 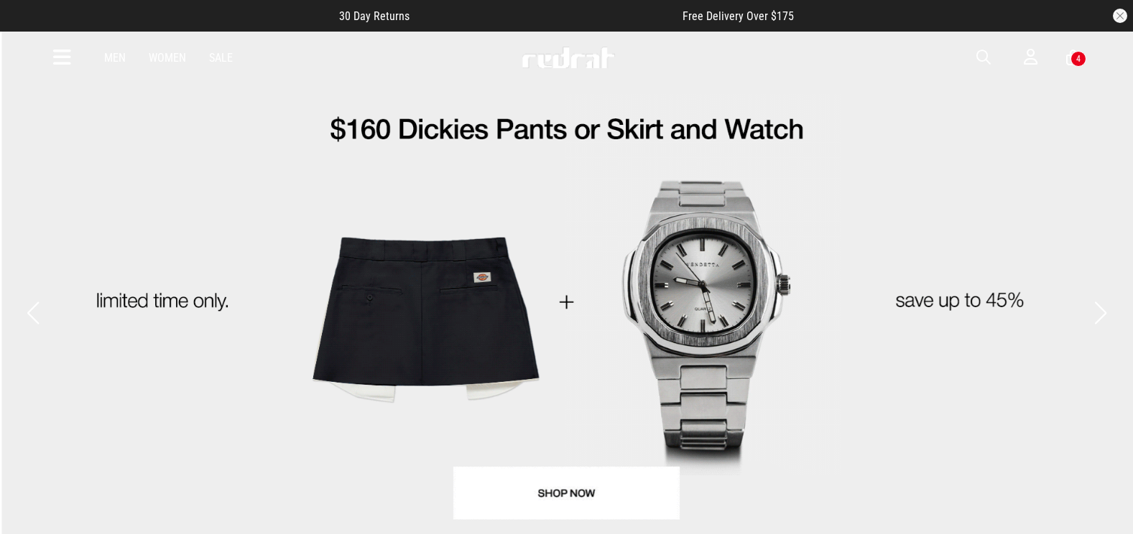 What do you see at coordinates (738, 16) in the screenshot?
I see `span: Free Delivery Over $175` at bounding box center [738, 16].